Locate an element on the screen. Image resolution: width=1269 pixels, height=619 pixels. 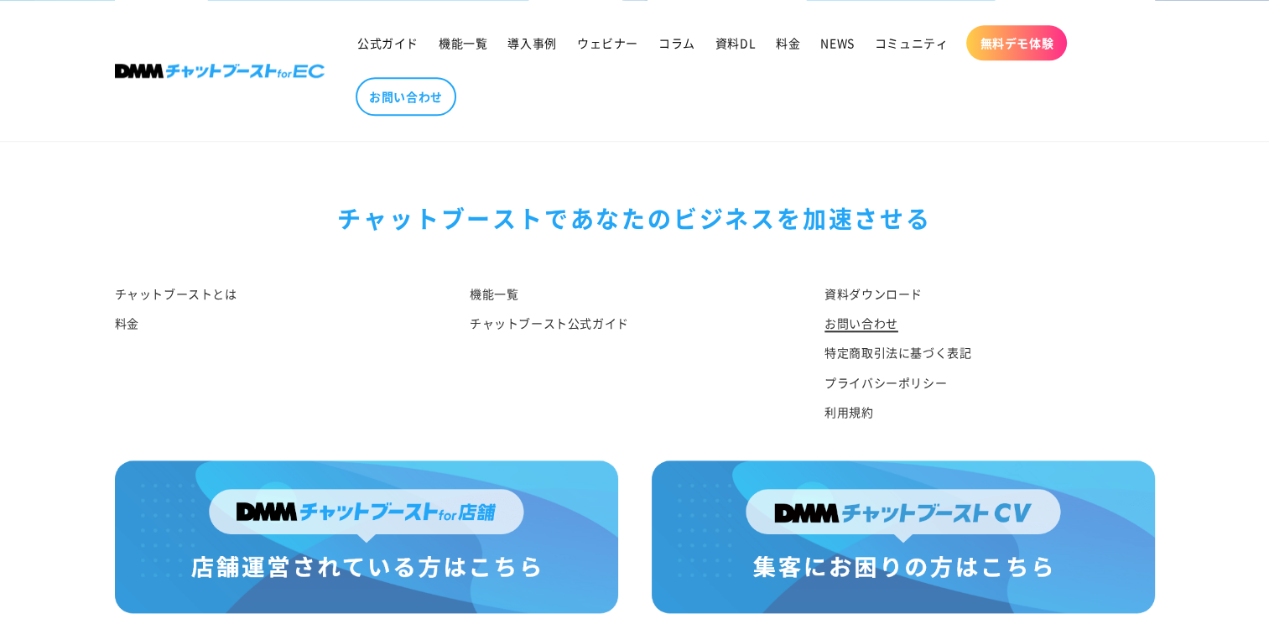
span: コラム is located at coordinates (677, 43).